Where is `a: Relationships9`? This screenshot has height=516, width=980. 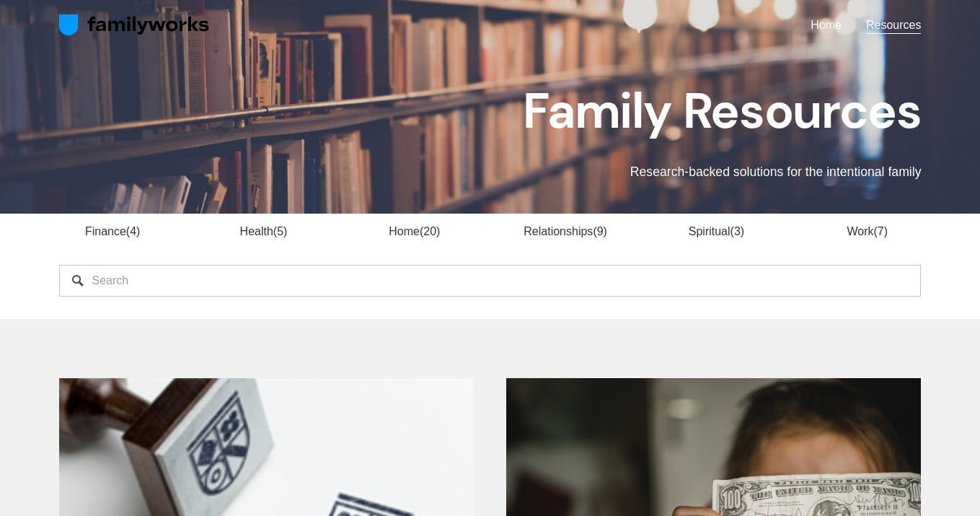
a: Relationships9 is located at coordinates (565, 231).